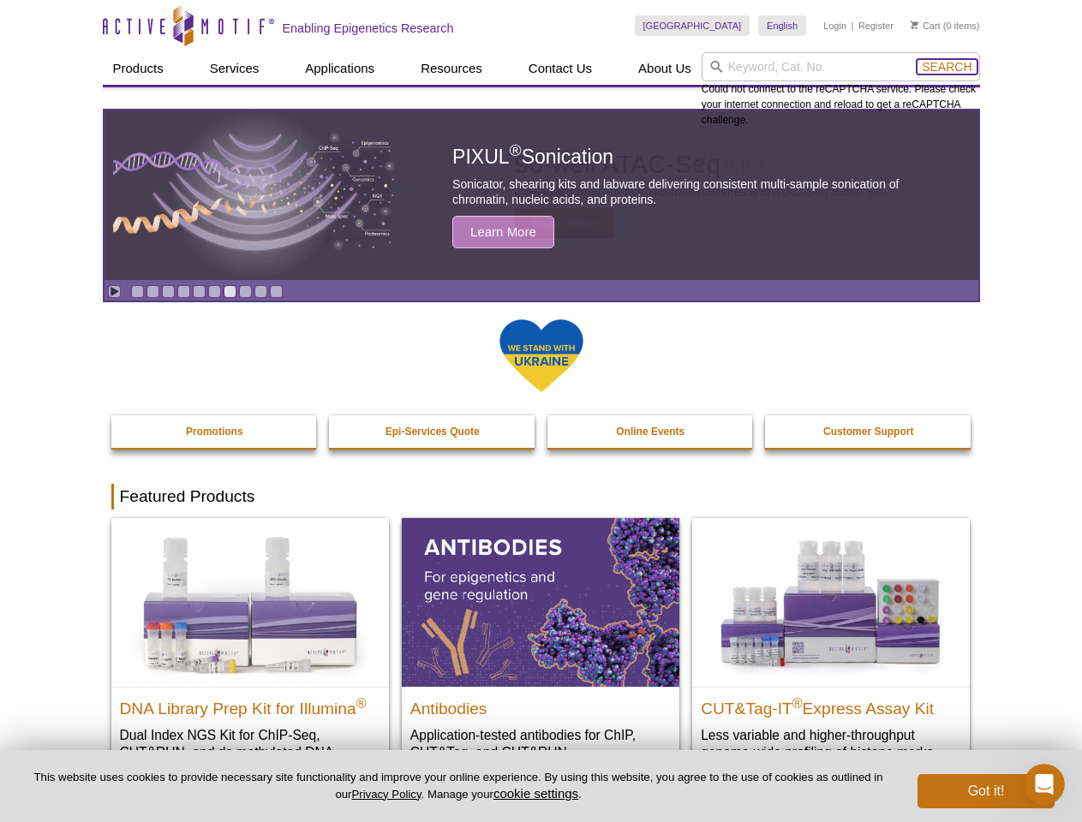  Describe the element at coordinates (215, 432) in the screenshot. I see `a: Promotions` at that location.